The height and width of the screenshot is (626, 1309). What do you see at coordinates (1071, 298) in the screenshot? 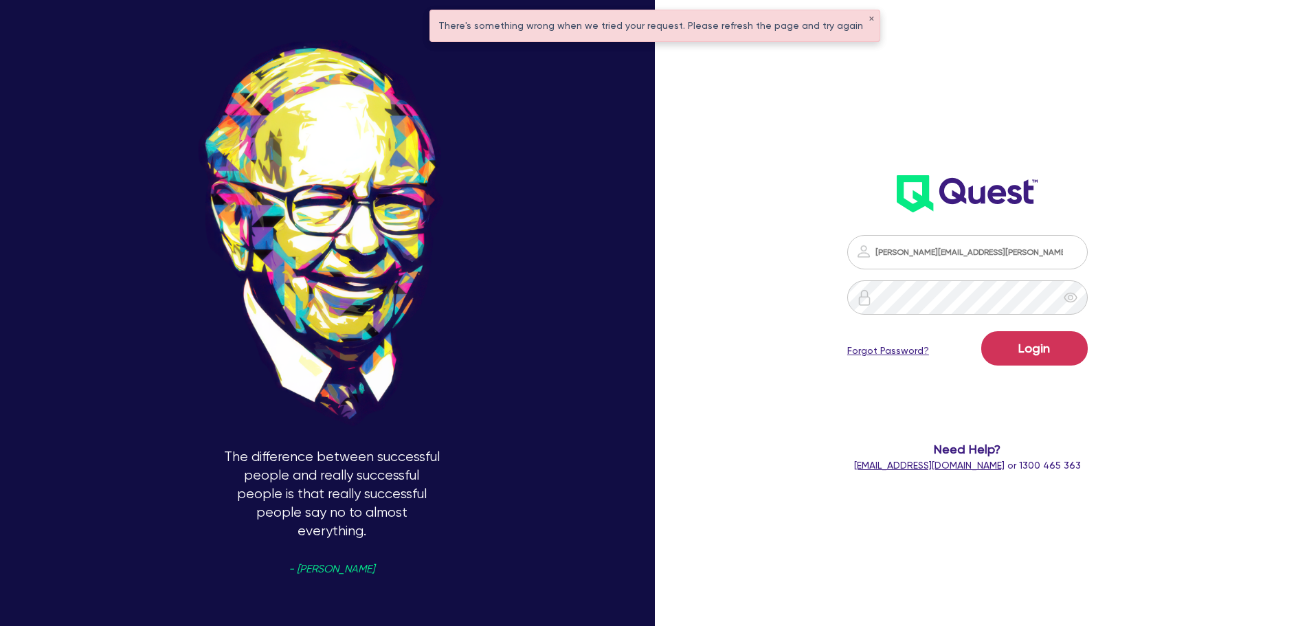
I see `span: eye` at bounding box center [1071, 298].